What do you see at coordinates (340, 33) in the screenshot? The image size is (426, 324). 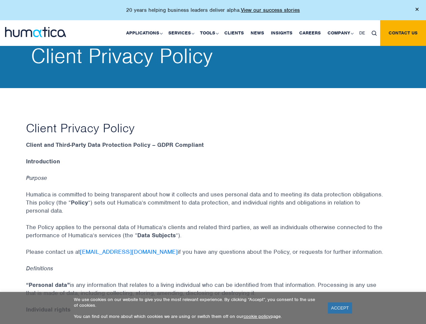 I see `a: Company` at bounding box center [340, 33].